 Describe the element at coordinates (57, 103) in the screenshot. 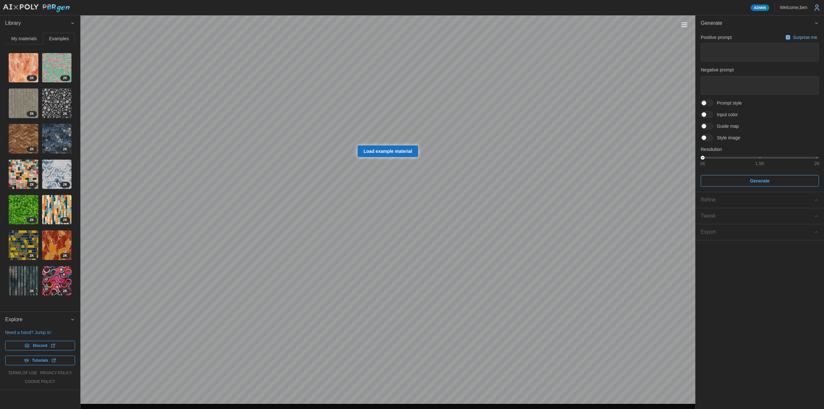

I see `img: rHikvvBoB3BgiCY53ZRV` at that location.